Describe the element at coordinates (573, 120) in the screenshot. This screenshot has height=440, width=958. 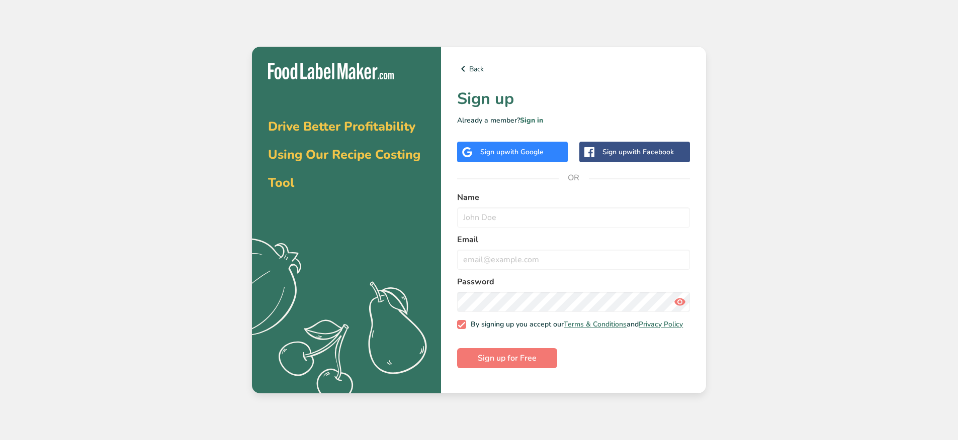
I see `p: Already a member?` at that location.